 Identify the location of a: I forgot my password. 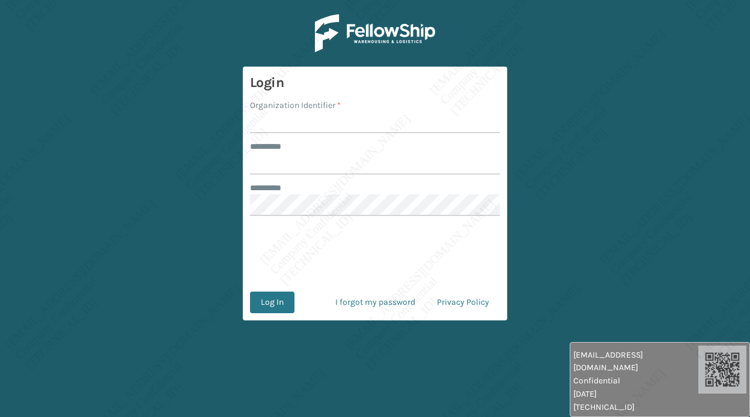
(375, 303).